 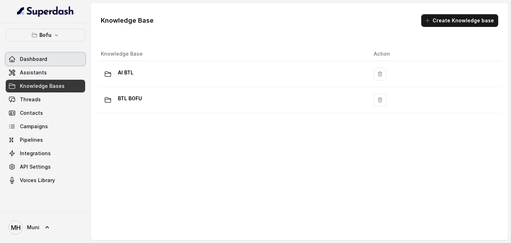 What do you see at coordinates (33, 59) in the screenshot?
I see `span: Dashboard` at bounding box center [33, 59].